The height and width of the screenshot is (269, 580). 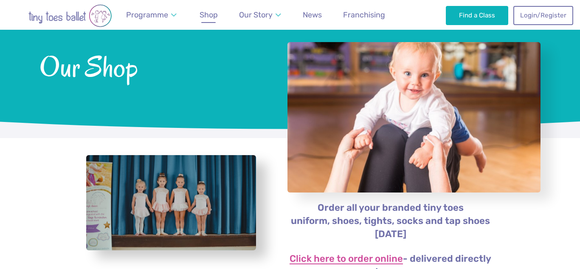 What do you see at coordinates (364, 15) in the screenshot?
I see `a: Franchising` at bounding box center [364, 15].